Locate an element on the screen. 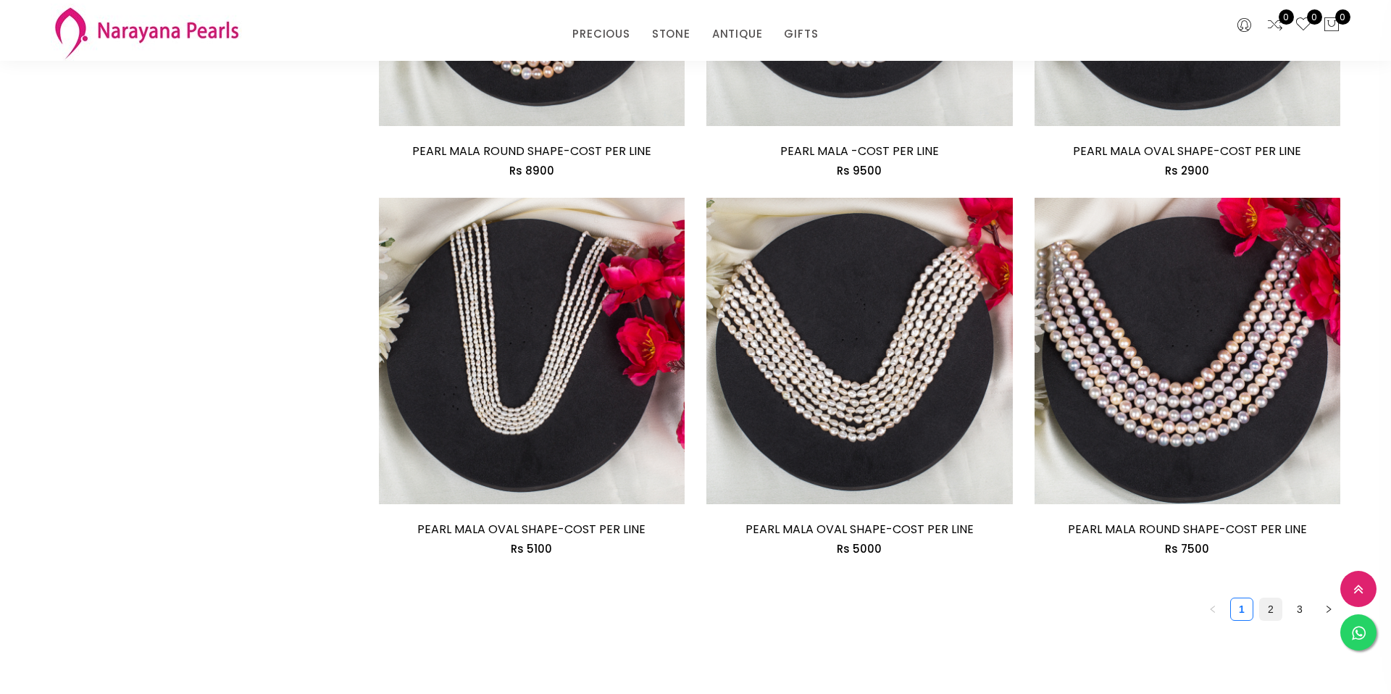 This screenshot has height=694, width=1391. a: ANTIQUE is located at coordinates (738, 34).